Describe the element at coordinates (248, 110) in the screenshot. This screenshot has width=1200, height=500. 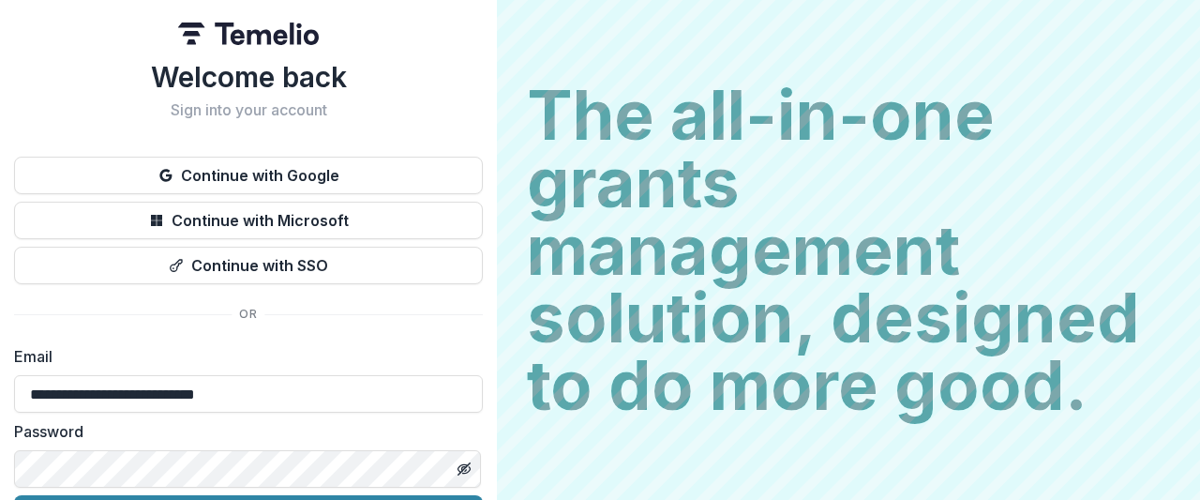
I see `h2: Sign into your account` at that location.